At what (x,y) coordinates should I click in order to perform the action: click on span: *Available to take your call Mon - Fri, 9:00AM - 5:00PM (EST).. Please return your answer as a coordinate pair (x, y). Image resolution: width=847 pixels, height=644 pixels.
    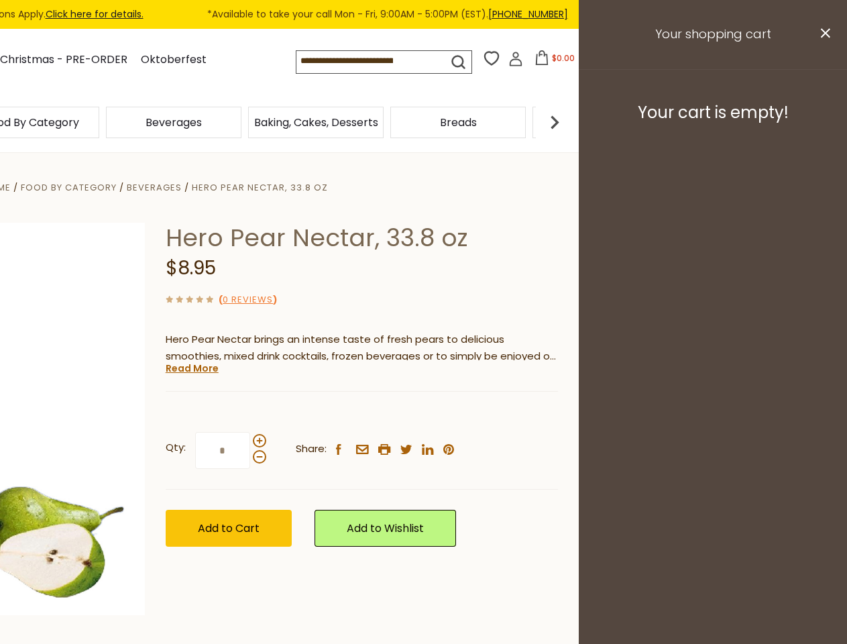
    Looking at the image, I should click on (388, 14).